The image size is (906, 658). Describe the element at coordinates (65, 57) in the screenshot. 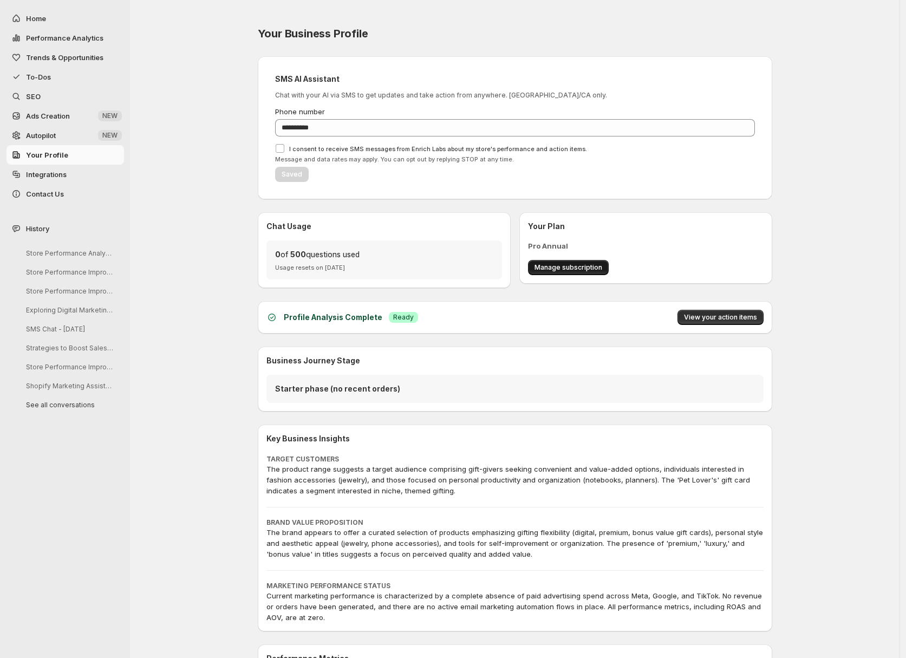

I see `button: Trends & Opportunities` at that location.